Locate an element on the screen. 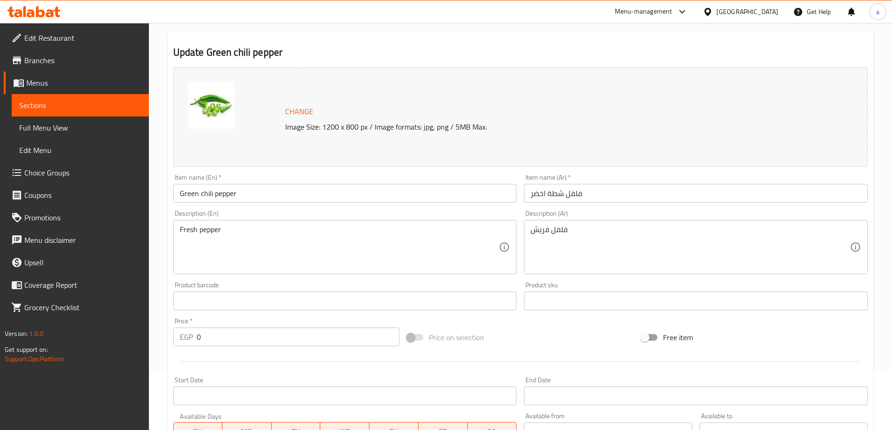  a: Coverage Report is located at coordinates (76, 285).